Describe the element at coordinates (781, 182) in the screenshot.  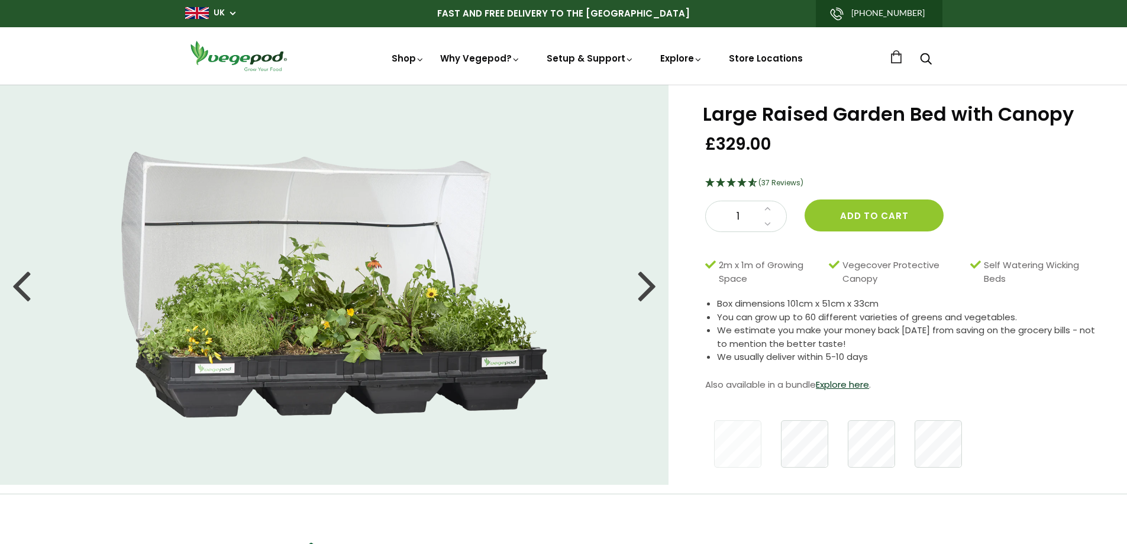
I see `span: (37 Reviews)` at that location.